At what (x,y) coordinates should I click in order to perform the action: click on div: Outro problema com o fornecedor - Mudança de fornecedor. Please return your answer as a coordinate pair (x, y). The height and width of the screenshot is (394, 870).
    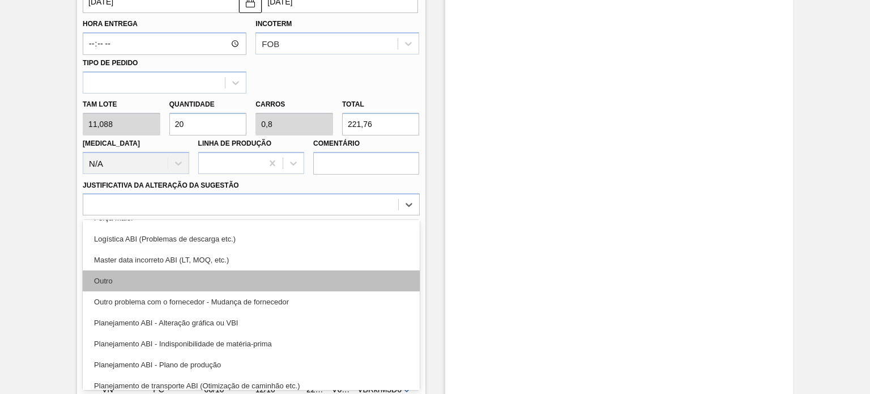
    Looking at the image, I should click on (251, 301).